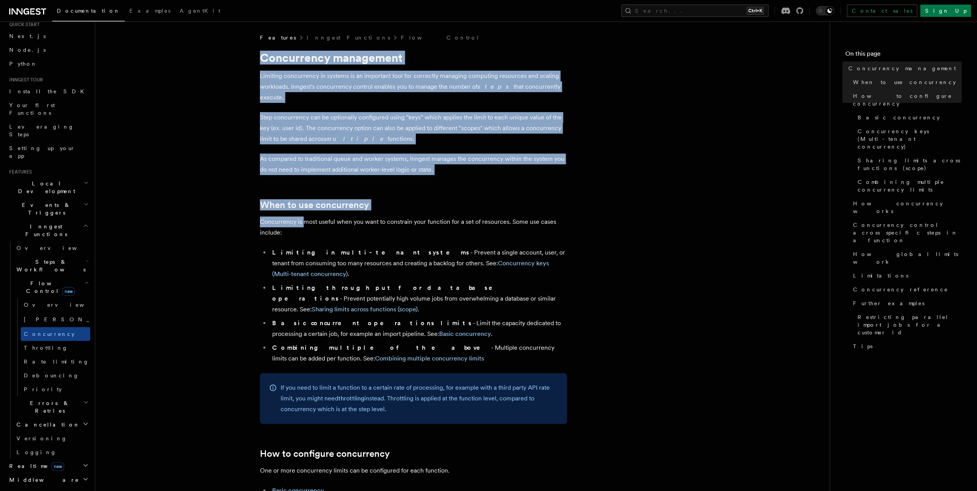  Describe the element at coordinates (348, 38) in the screenshot. I see `a: Inngest Functions` at that location.